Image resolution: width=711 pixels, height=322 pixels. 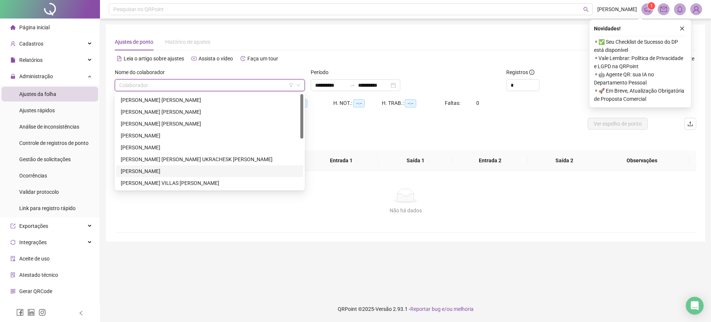 What do you see at coordinates (298, 85) in the screenshot?
I see `span: down` at bounding box center [298, 85].